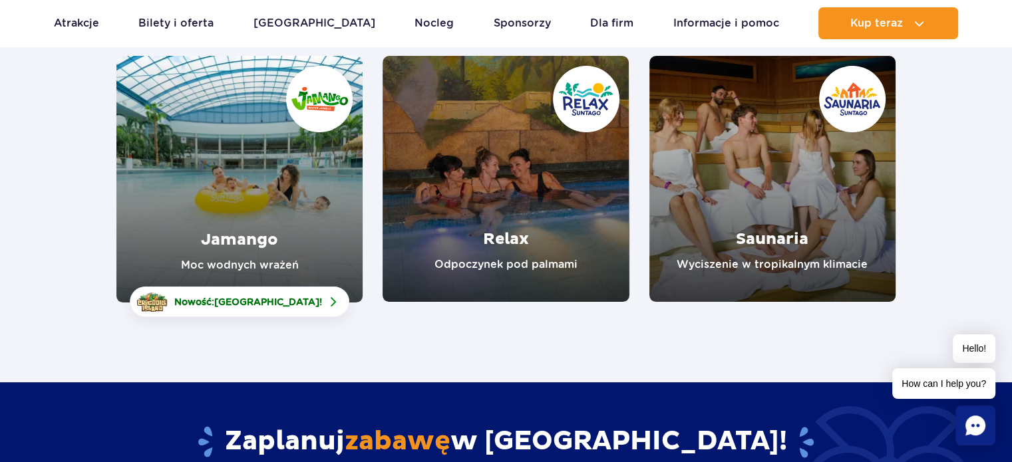  Describe the element at coordinates (248, 302) in the screenshot. I see `span: Nowość: !` at that location.